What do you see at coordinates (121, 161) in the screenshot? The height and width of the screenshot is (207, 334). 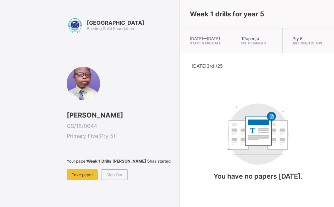 I see `span: Your paper has started.` at bounding box center [121, 161].